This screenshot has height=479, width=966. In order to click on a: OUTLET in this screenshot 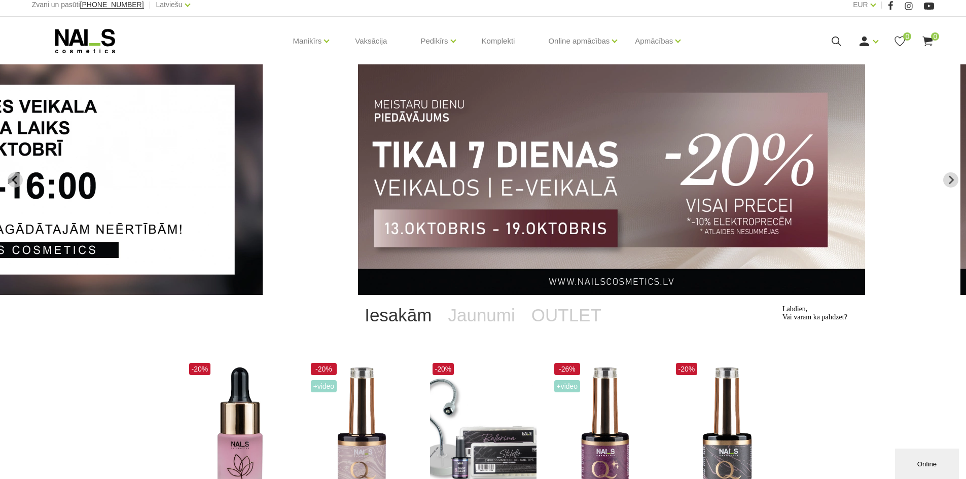, I will do `click(567, 316)`.